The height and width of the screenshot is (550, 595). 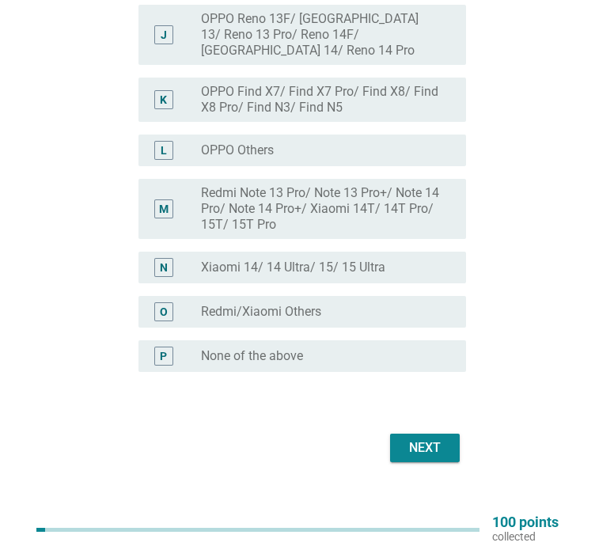 I want to click on p: 100 points, so click(x=525, y=522).